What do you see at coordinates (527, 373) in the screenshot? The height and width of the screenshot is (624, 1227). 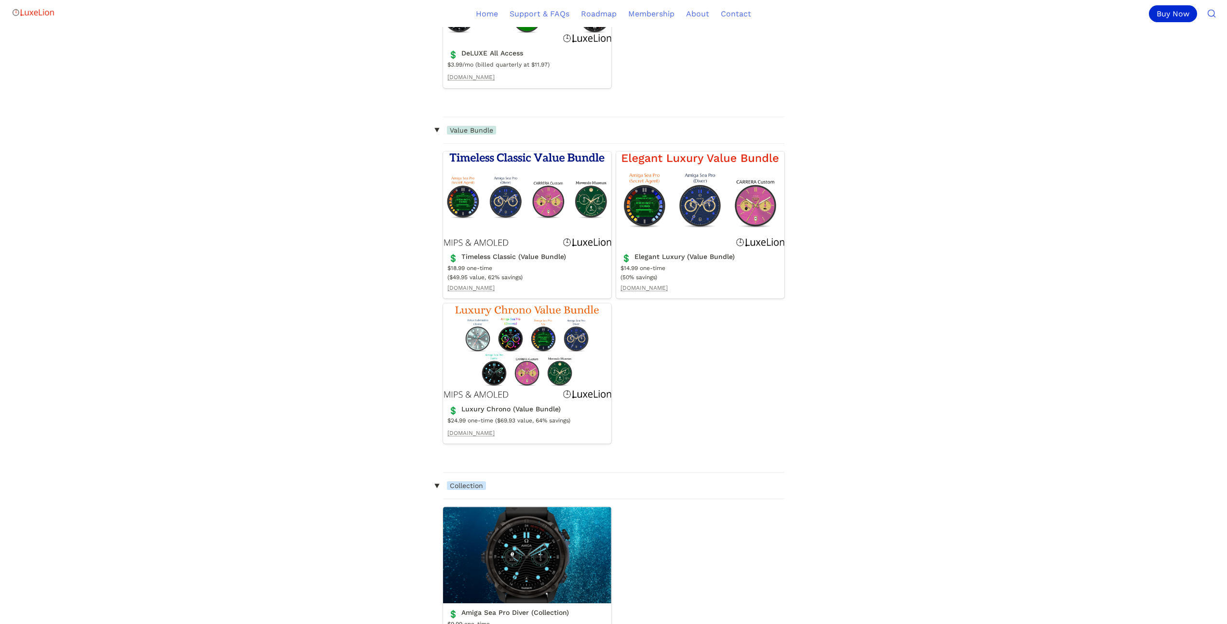 I see `a: Luxury Chrono (Value Bundle)` at bounding box center [527, 373].